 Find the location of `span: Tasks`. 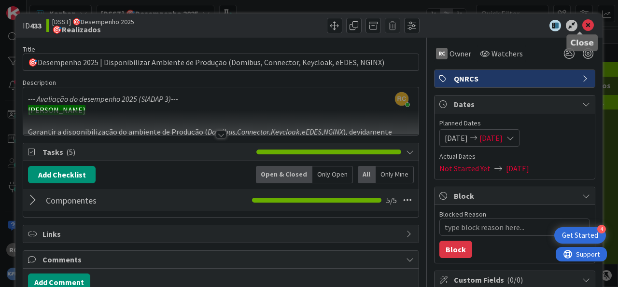

span: Tasks is located at coordinates (147, 152).